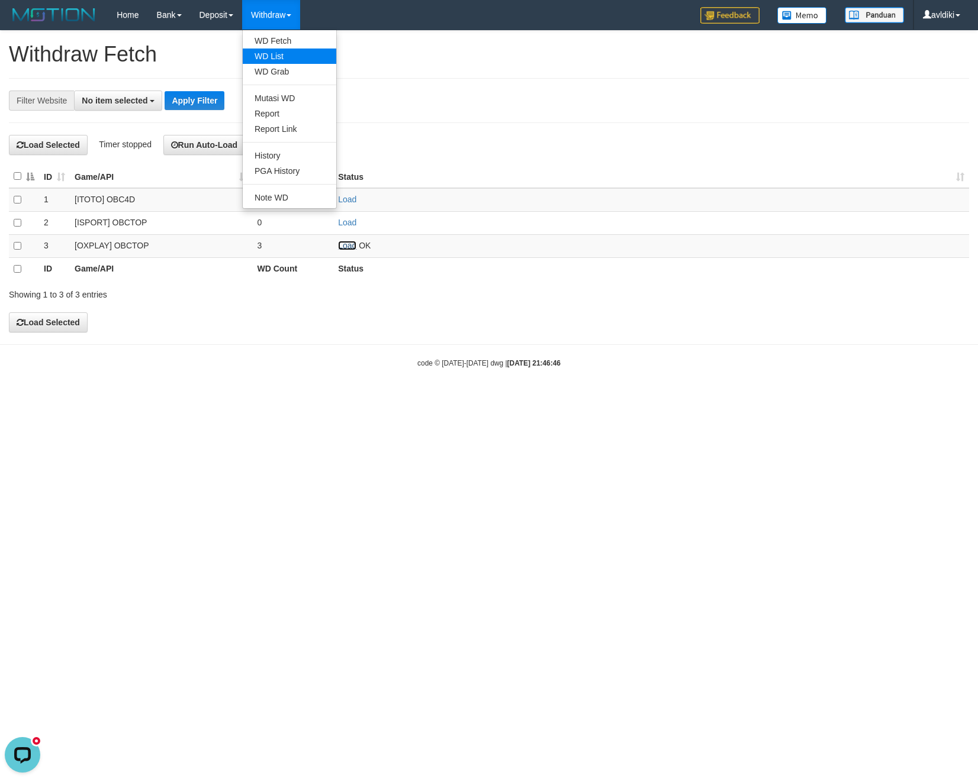 The width and height of the screenshot is (978, 782). Describe the element at coordinates (41, 101) in the screenshot. I see `div: Filter Website` at that location.